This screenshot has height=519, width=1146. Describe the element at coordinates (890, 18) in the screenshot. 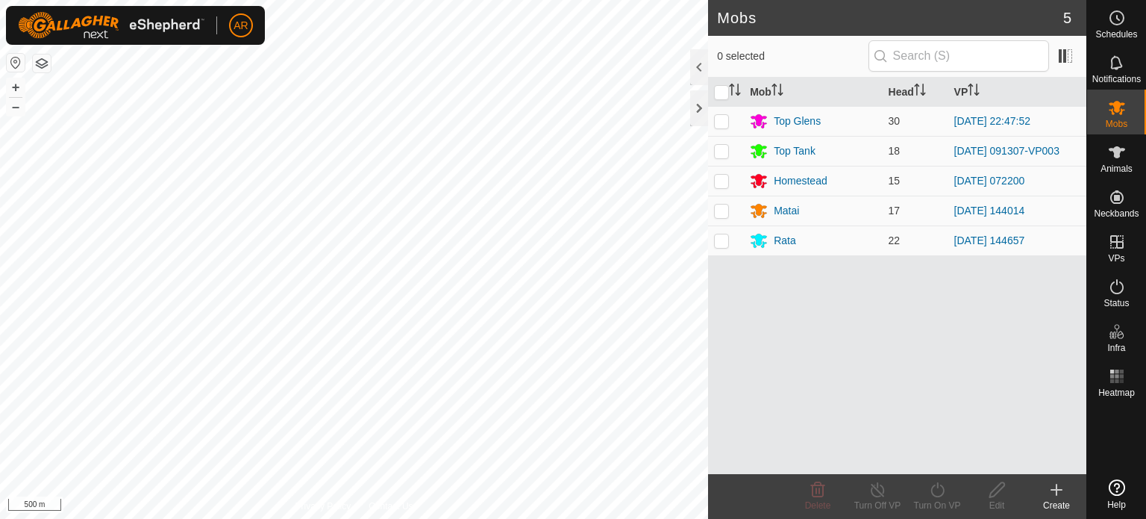

I see `h2: Mobs` at that location.